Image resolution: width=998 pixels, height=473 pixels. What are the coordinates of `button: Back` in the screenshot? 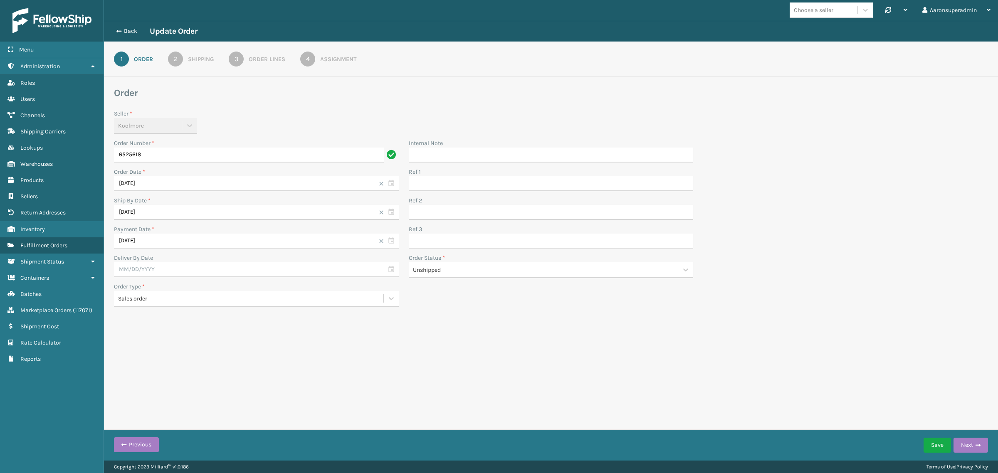 It's located at (131, 31).